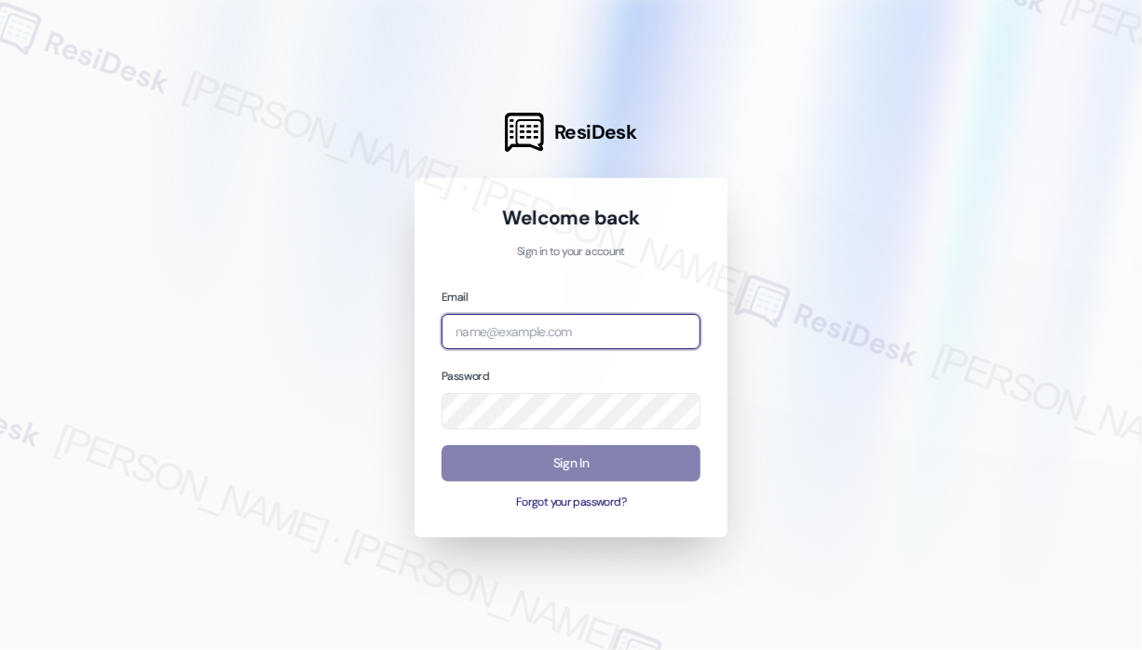 The image size is (1142, 650). I want to click on img: ResiDesk Logo, so click(525, 132).